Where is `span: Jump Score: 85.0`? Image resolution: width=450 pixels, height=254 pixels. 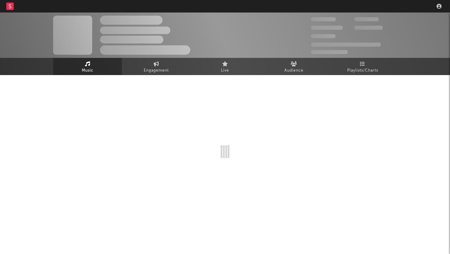 span: Jump Score: 85.0 is located at coordinates (330, 52).